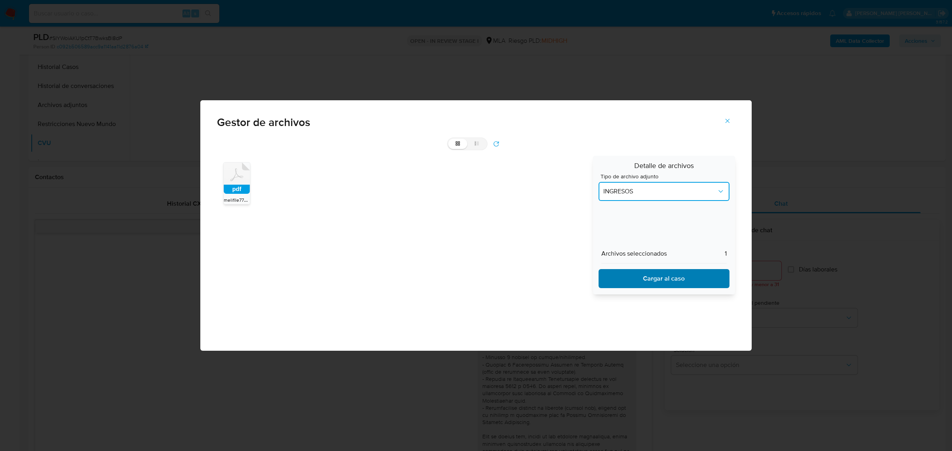  What do you see at coordinates (634, 254) in the screenshot?
I see `span: Archivos seleccionados` at bounding box center [634, 254].